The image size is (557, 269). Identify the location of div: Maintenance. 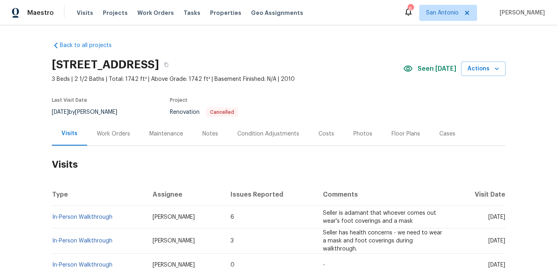
(166, 134).